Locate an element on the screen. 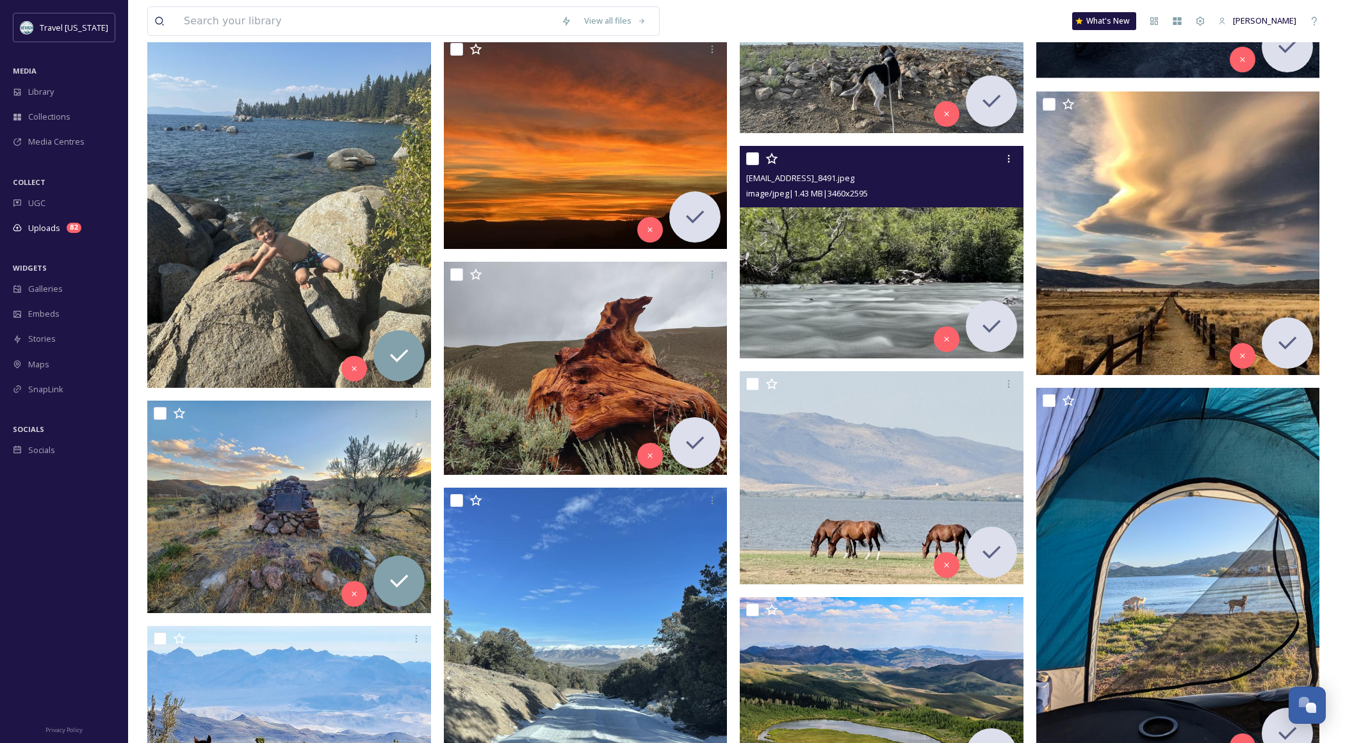 Image resolution: width=1345 pixels, height=743 pixels. img: download.jpeg is located at coordinates (27, 28).